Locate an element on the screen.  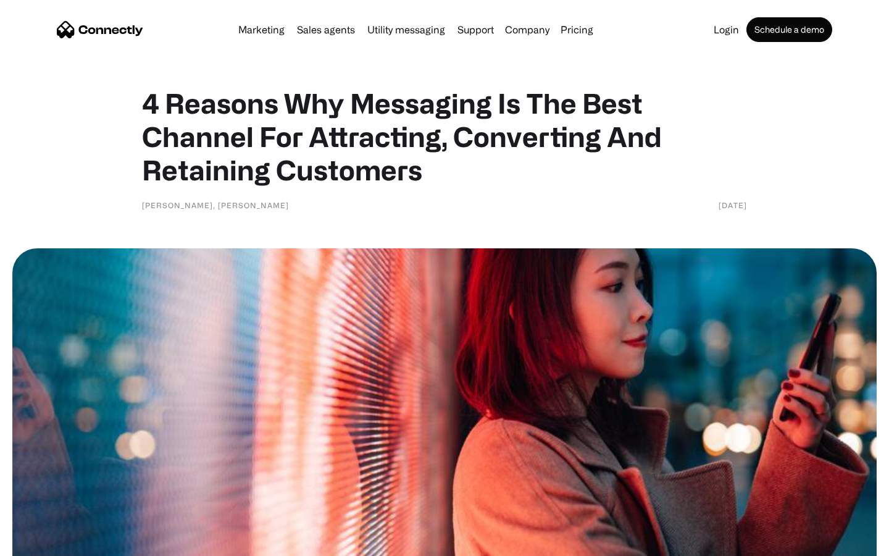
aside: Language selected: English is located at coordinates (43, 543).